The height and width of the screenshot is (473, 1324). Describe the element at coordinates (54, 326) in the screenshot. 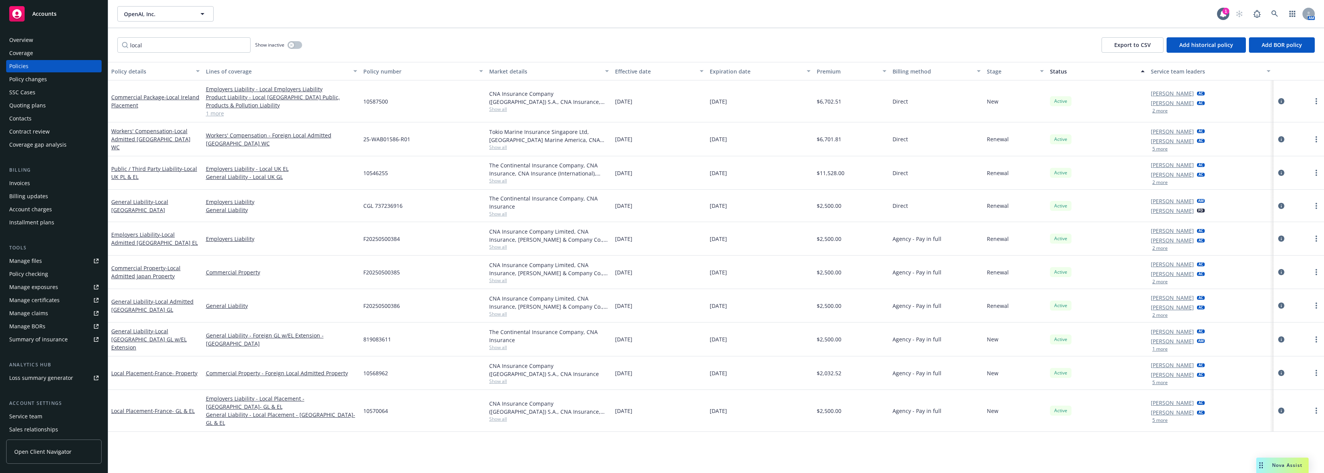

I see `a: Manage BORs` at that location.